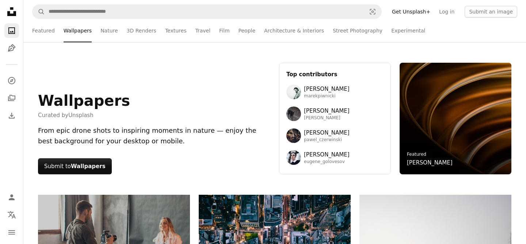 This screenshot has width=526, height=244. Describe the element at coordinates (293, 158) in the screenshot. I see `img: Avatar of user Eugene Golovesov` at that location.